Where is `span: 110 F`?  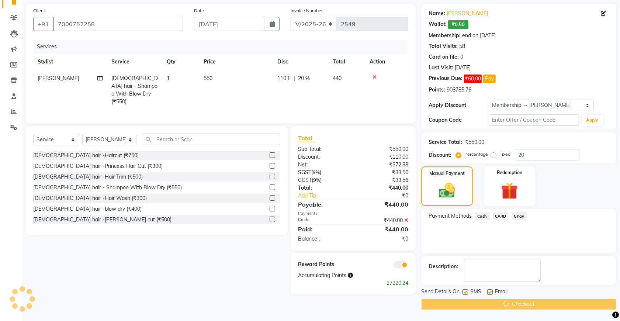 span: 110 F is located at coordinates (284, 78).